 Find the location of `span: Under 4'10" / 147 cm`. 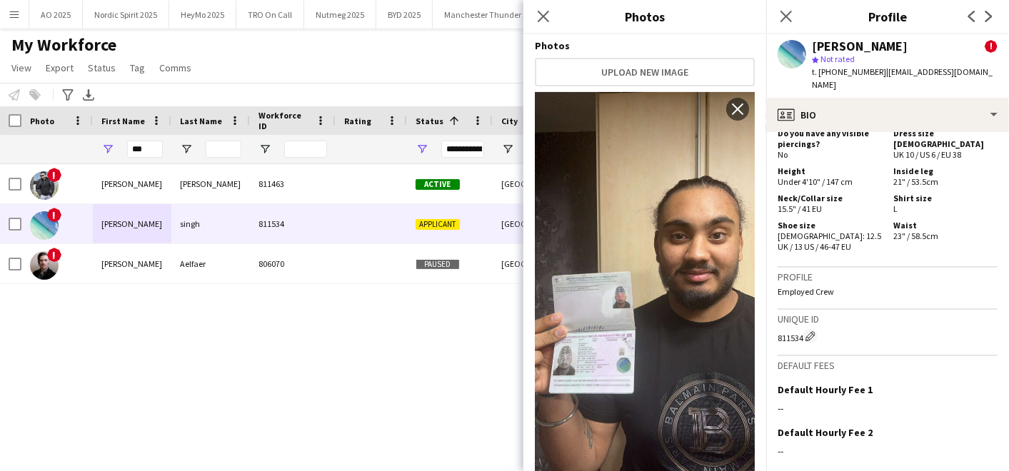

span: Under 4'10" / 147 cm is located at coordinates (815, 181).